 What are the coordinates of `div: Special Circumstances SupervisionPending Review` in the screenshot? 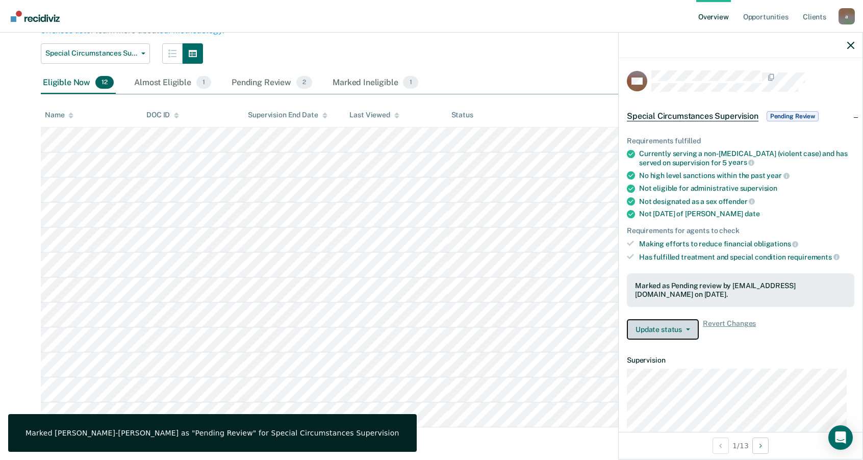 It's located at (741, 116).